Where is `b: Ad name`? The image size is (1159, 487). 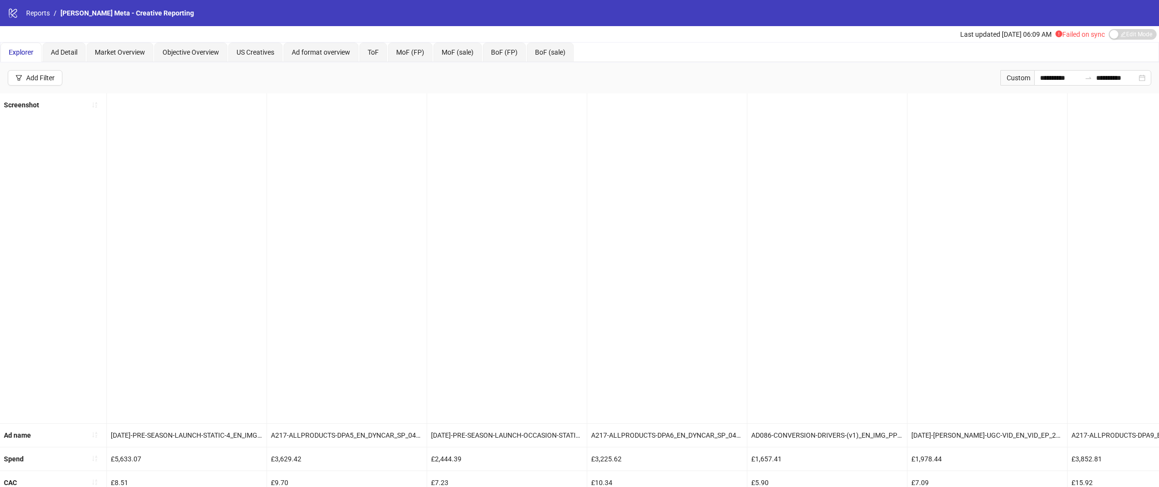
b: Ad name is located at coordinates (17, 435).